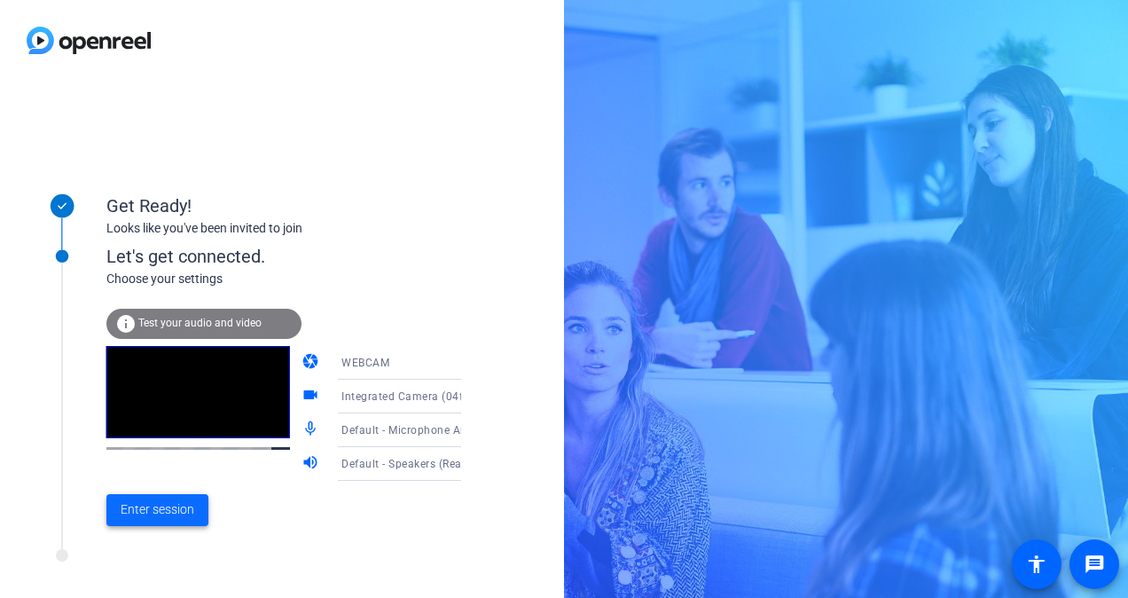  What do you see at coordinates (561, 429) in the screenshot?
I see `span: Default - Microphone Array (Intel® Smart Sound Technology for Digital Microphones)` at bounding box center [561, 429].